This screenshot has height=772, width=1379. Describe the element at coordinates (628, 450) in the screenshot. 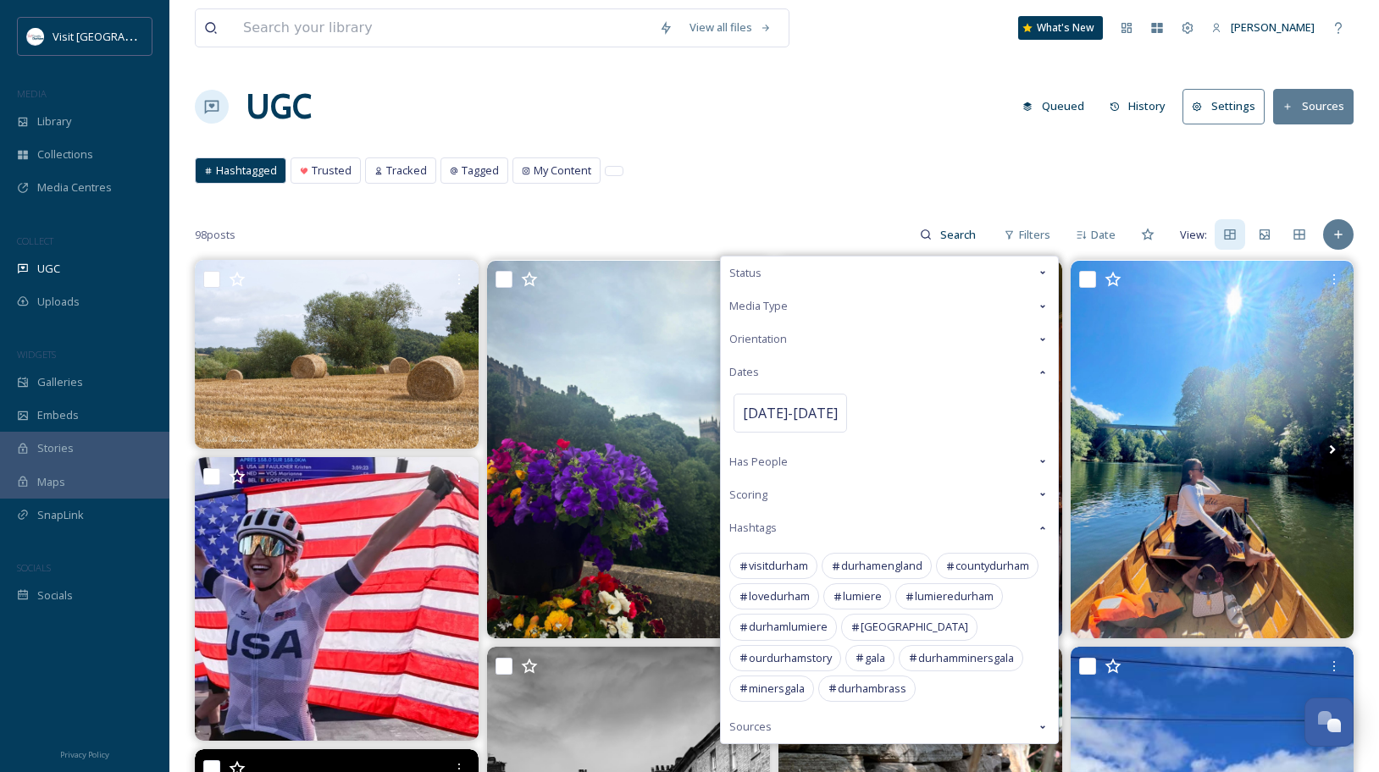

I see `img: It’s summer in Durham! . . . thegreatUKgarden#thegreatukgarden#uk#garden#gardener#gardening#garde...` at that location.